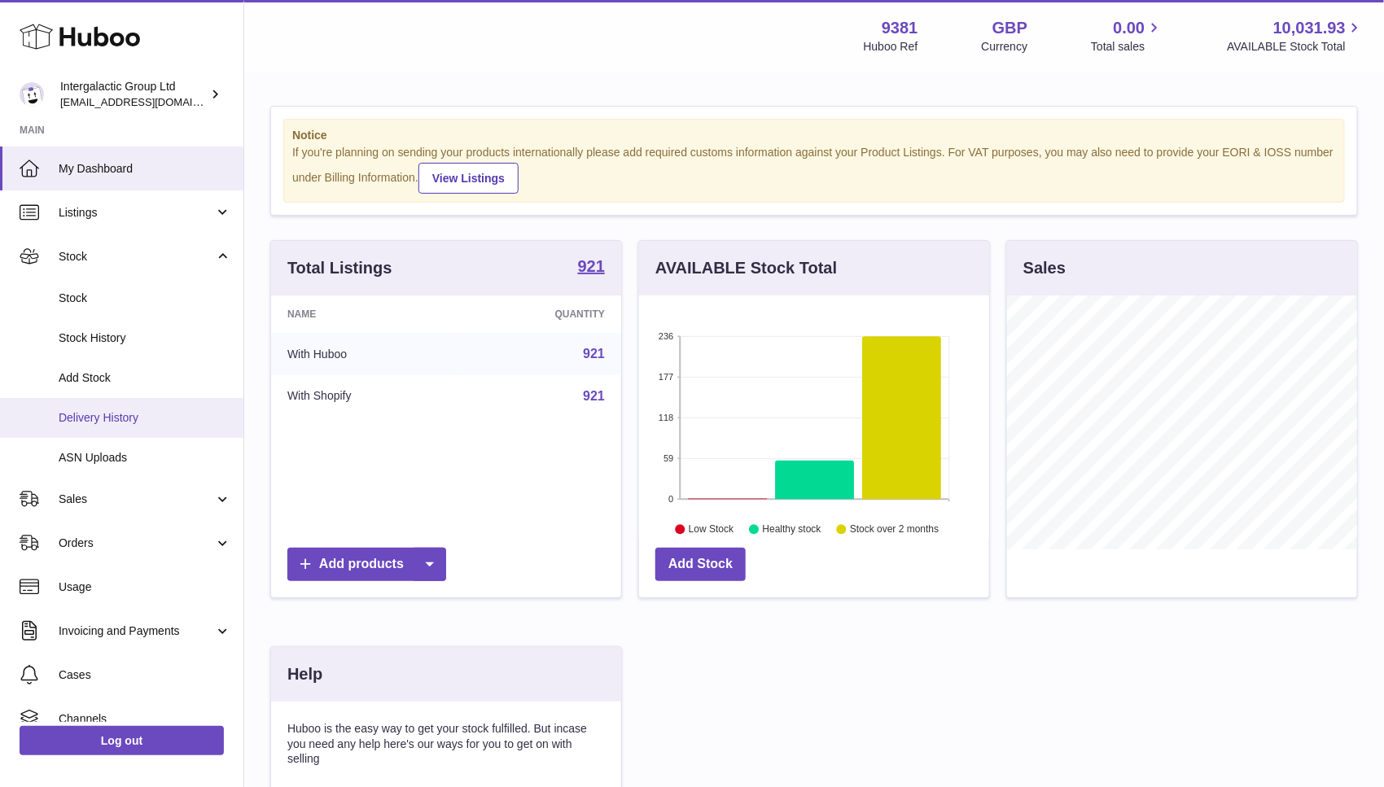 Image resolution: width=1384 pixels, height=787 pixels. Describe the element at coordinates (541, 314) in the screenshot. I see `th: Quantity` at that location.